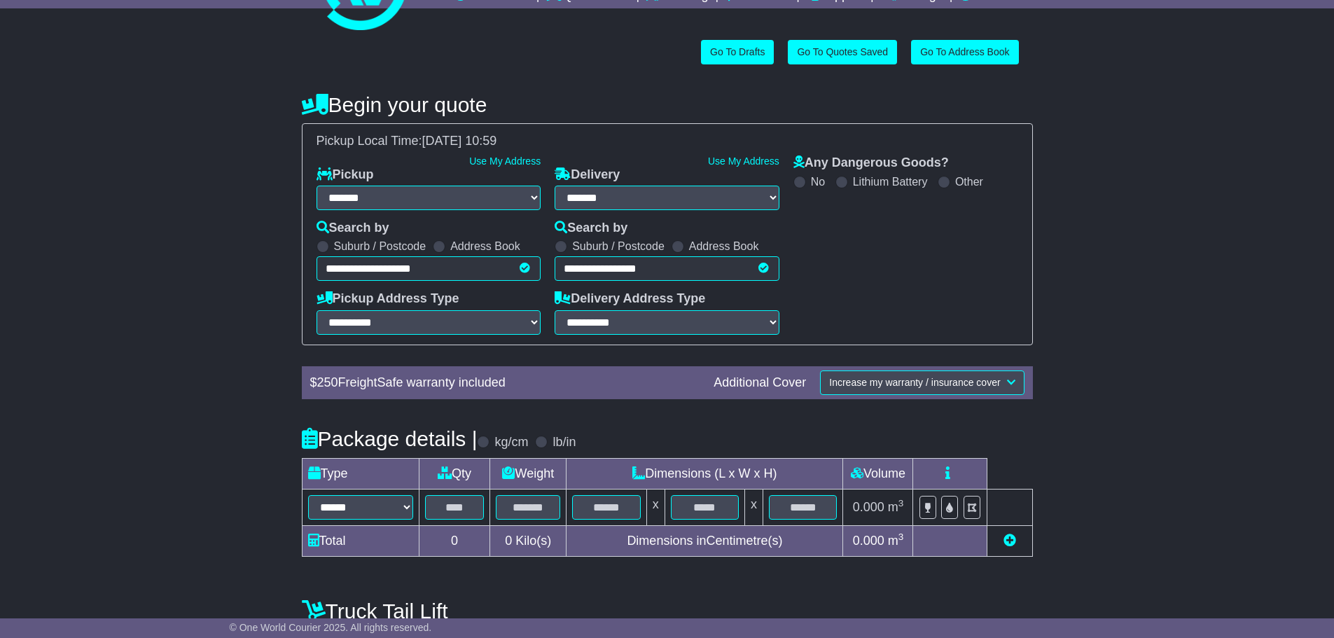 The height and width of the screenshot is (638, 1334). What do you see at coordinates (922, 382) in the screenshot?
I see `button: Increase my warranty / insurance cover` at bounding box center [922, 382].